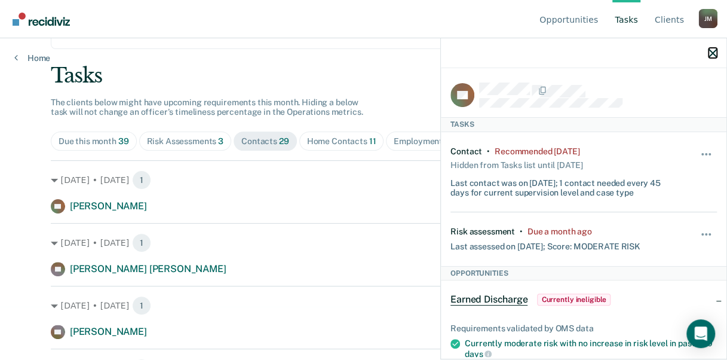 The image size is (727, 360). I want to click on div: Employment Verification, so click(447, 141).